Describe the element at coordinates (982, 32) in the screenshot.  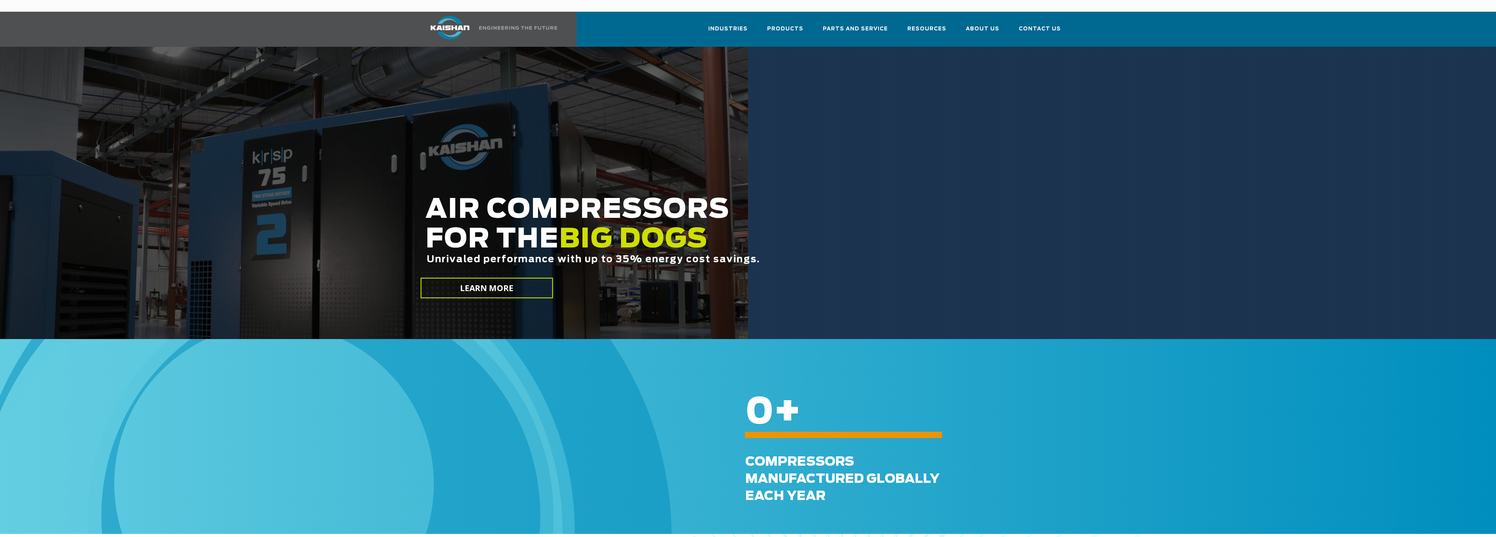
I see `a: About Us` at that location.